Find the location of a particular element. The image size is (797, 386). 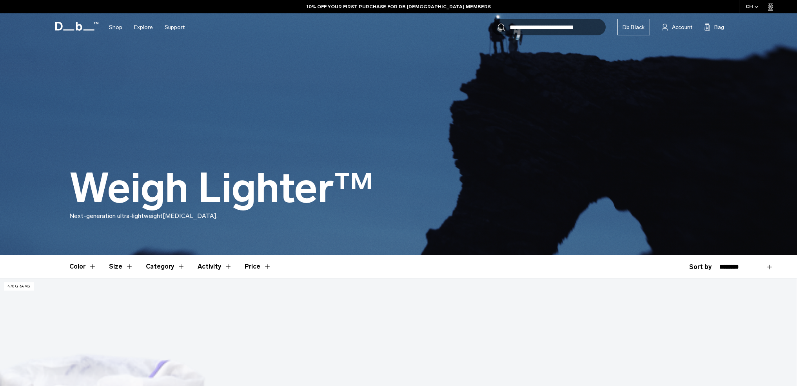

a: Db Black is located at coordinates (634, 27).